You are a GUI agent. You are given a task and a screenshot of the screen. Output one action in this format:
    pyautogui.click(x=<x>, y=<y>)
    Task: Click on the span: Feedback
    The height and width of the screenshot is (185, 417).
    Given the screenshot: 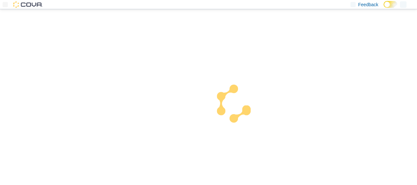 What is the action you would take?
    pyautogui.click(x=369, y=5)
    